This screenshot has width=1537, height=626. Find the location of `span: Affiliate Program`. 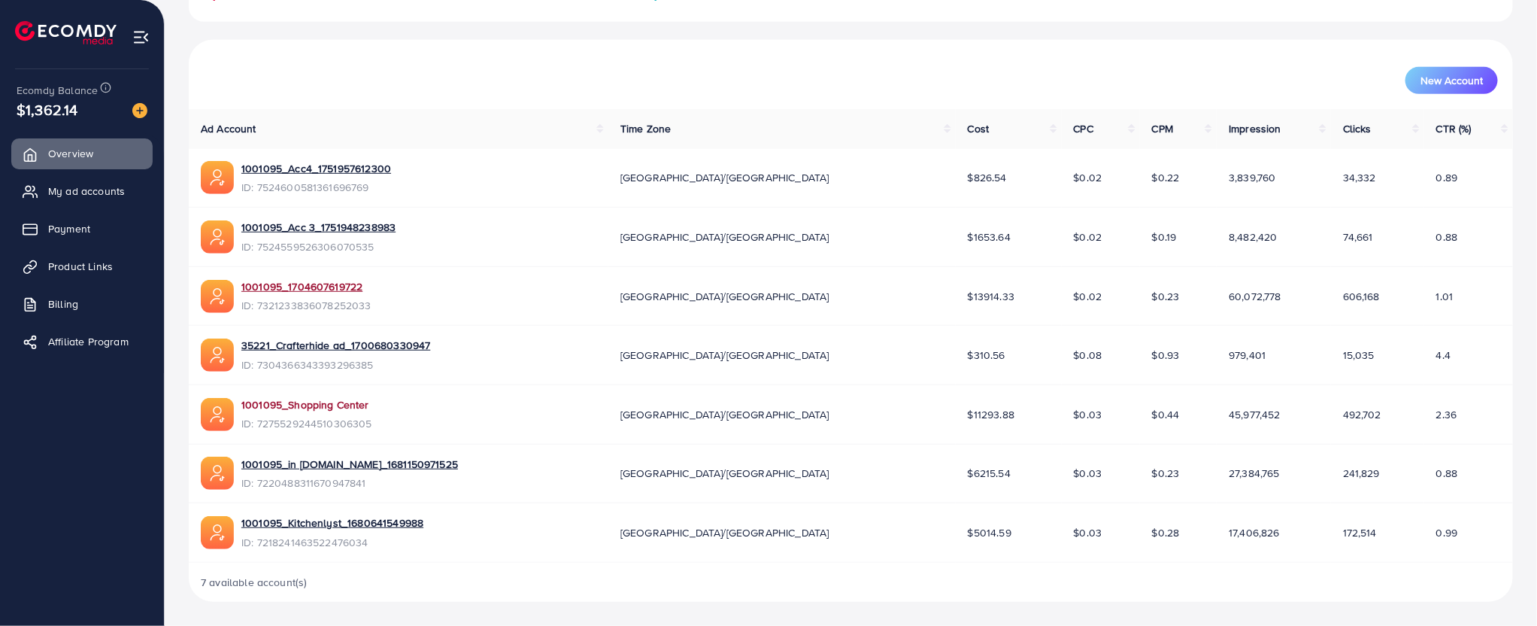

span: Affiliate Program is located at coordinates (88, 341).